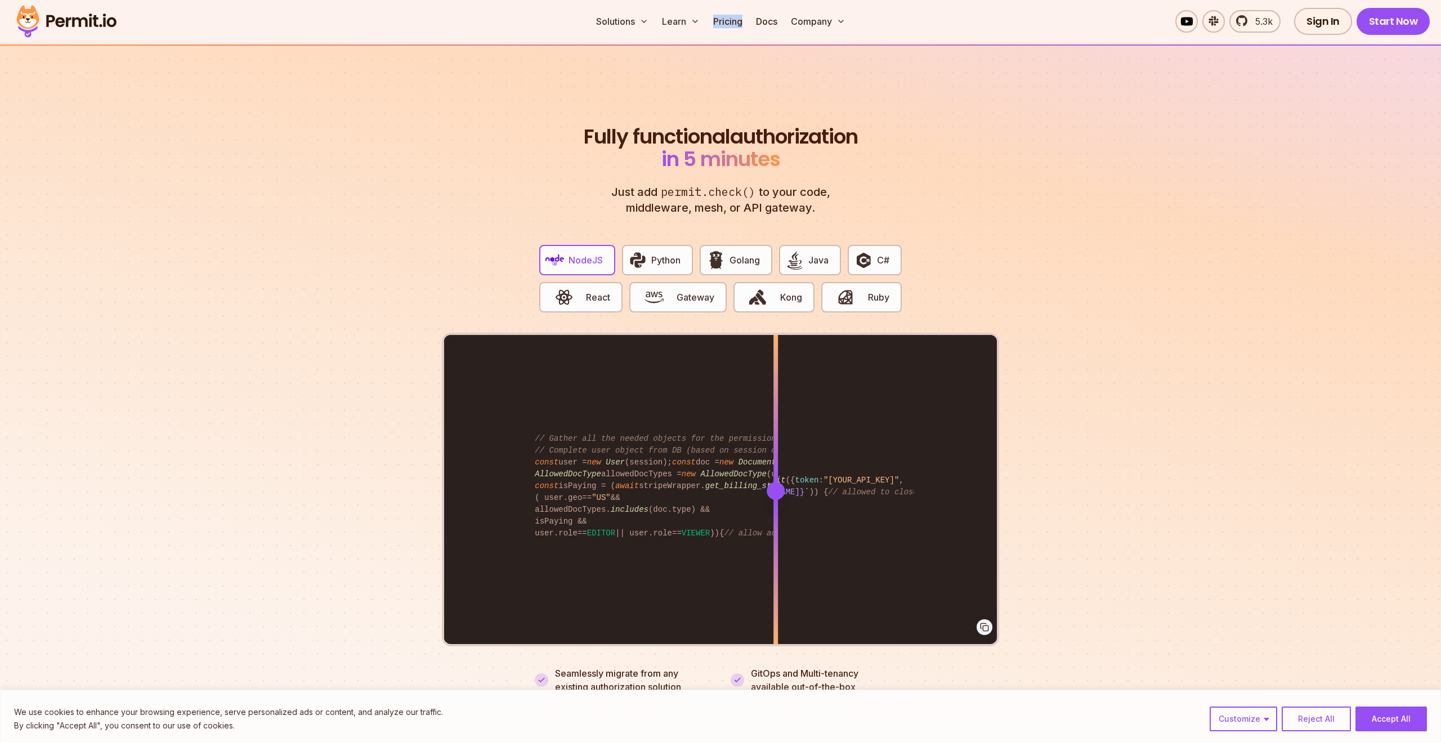  Describe the element at coordinates (627, 486) in the screenshot. I see `span: await` at that location.